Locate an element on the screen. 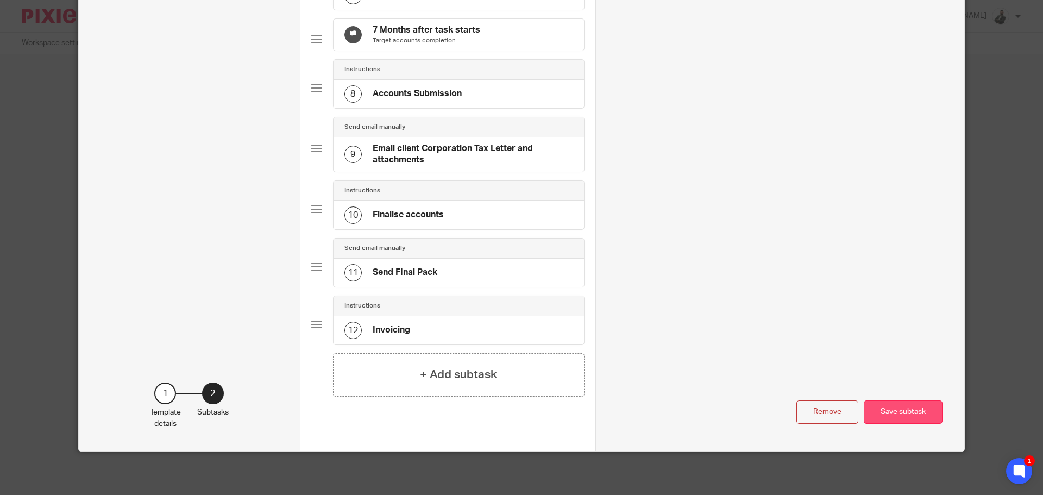  div: 2 is located at coordinates (213, 393).